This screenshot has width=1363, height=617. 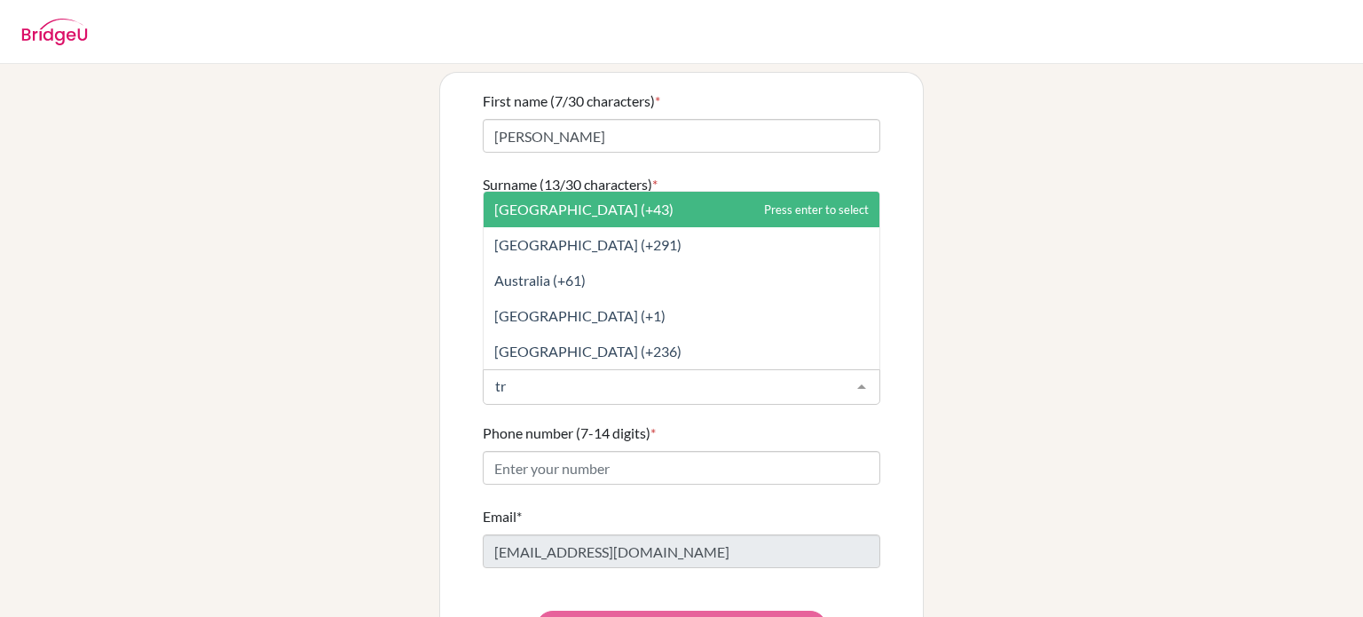 What do you see at coordinates (54, 32) in the screenshot?
I see `img: BridgeU logo` at bounding box center [54, 32].